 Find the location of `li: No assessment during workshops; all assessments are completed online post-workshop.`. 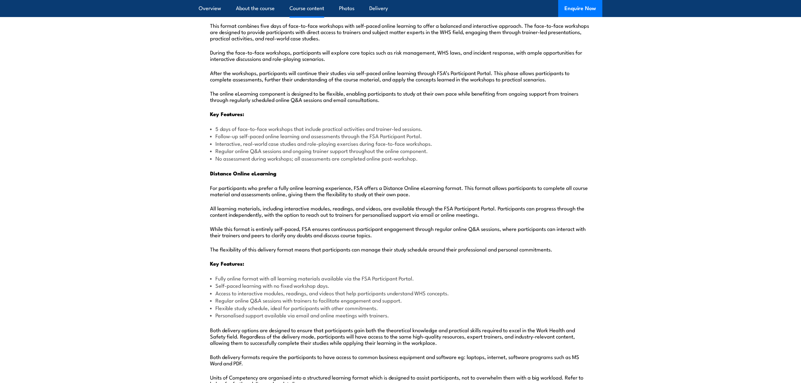

li: No assessment during workshops; all assessments are completed online post-workshop. is located at coordinates (401, 158).